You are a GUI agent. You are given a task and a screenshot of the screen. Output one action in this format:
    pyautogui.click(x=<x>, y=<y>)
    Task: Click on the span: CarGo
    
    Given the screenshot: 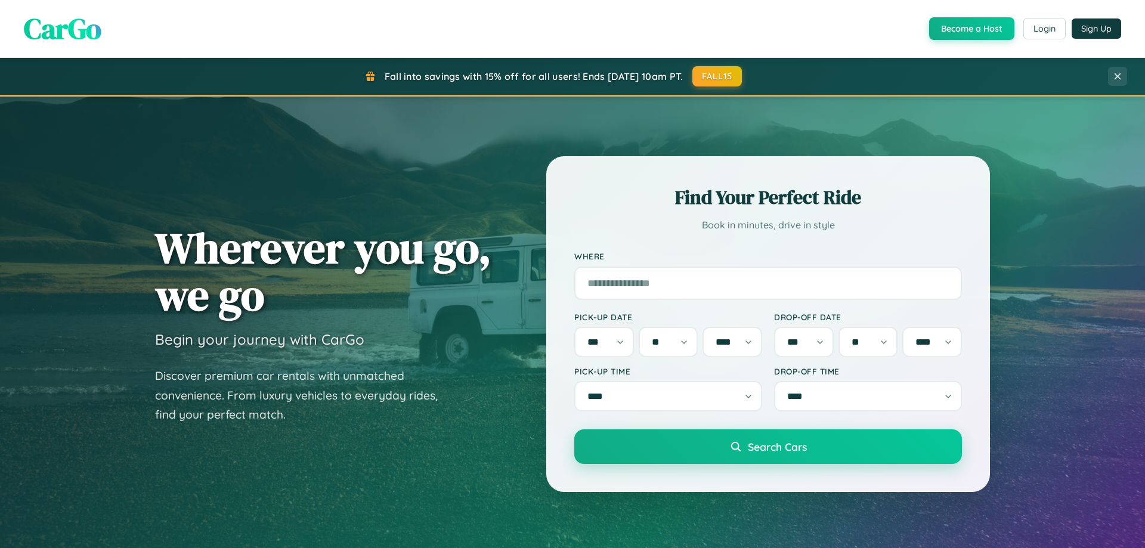 What is the action you would take?
    pyautogui.click(x=63, y=29)
    